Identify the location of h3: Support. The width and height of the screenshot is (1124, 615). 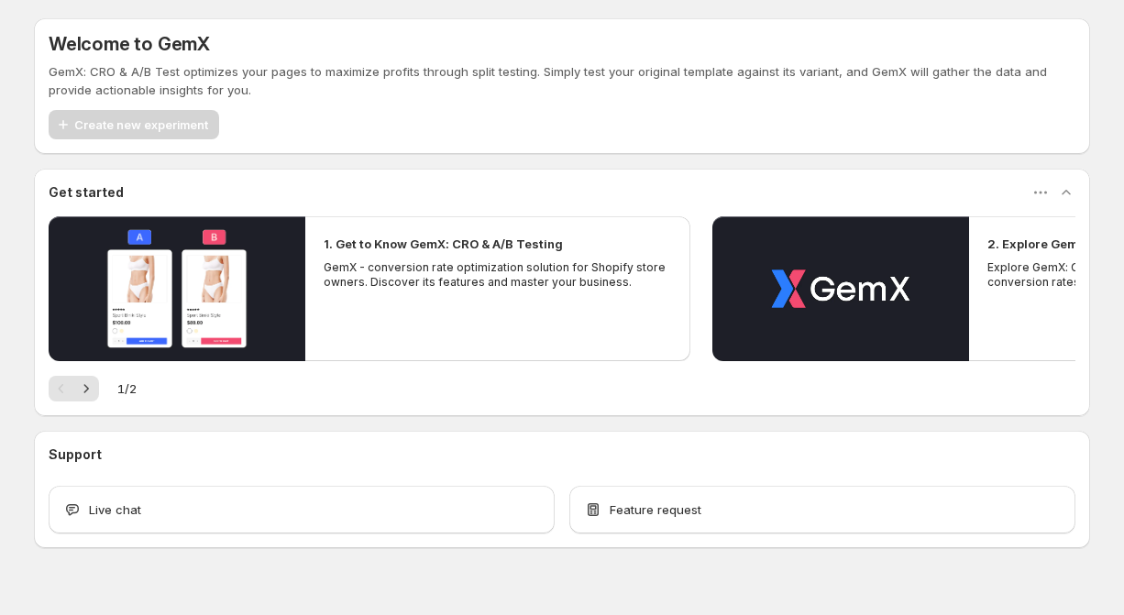
(75, 455).